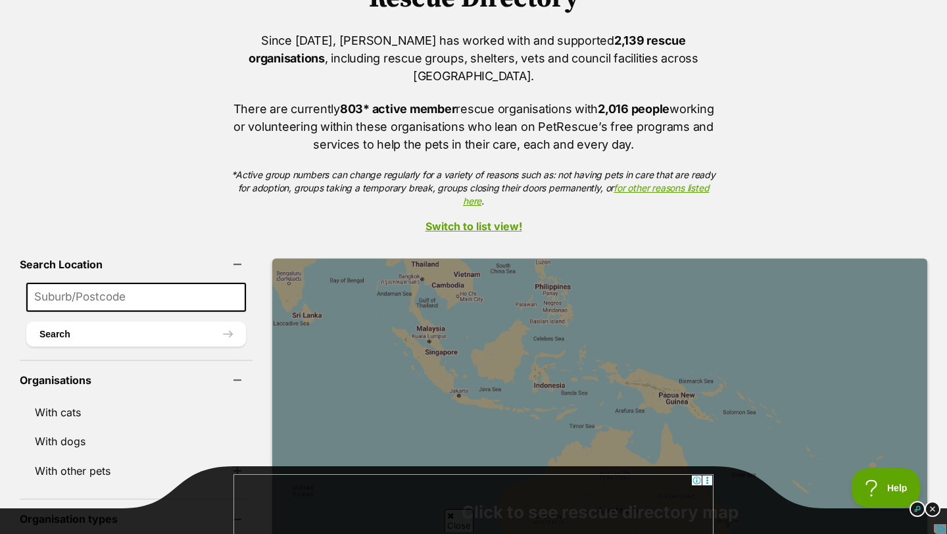  What do you see at coordinates (473, 126) in the screenshot?
I see `p: There are currently rescue organisations with working or volunteering within these organisations ...` at bounding box center [473, 126].